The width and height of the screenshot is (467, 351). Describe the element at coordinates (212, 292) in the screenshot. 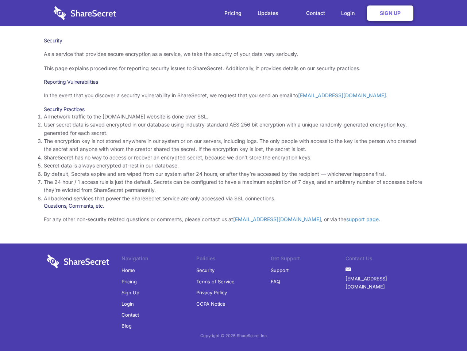

I see `a: Privacy Policy` at that location.